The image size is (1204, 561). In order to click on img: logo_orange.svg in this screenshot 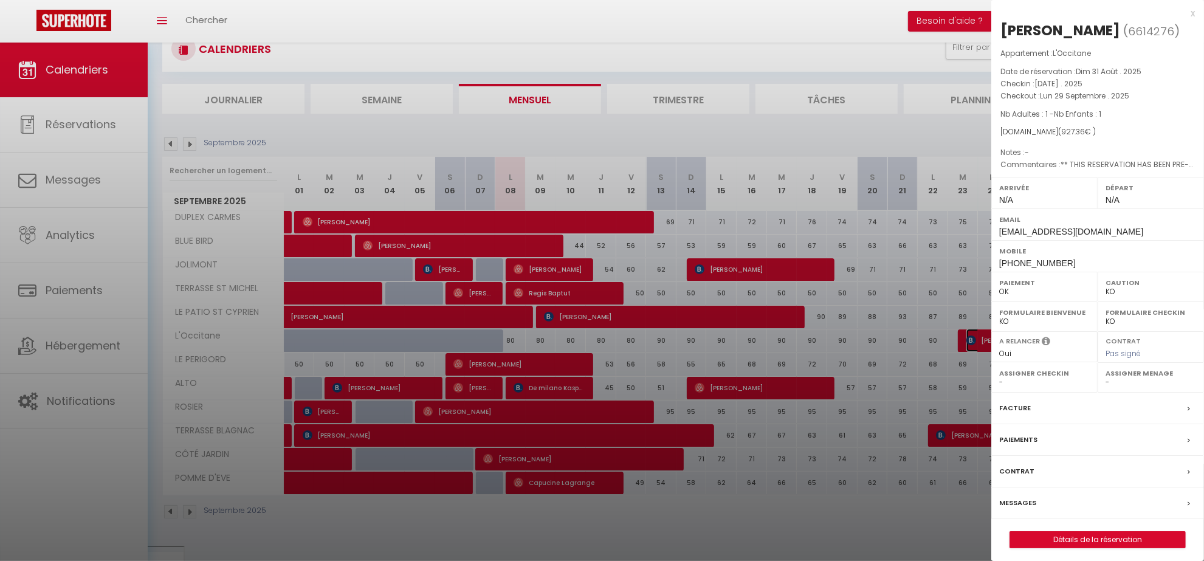, I will do `click(24, 24)`.